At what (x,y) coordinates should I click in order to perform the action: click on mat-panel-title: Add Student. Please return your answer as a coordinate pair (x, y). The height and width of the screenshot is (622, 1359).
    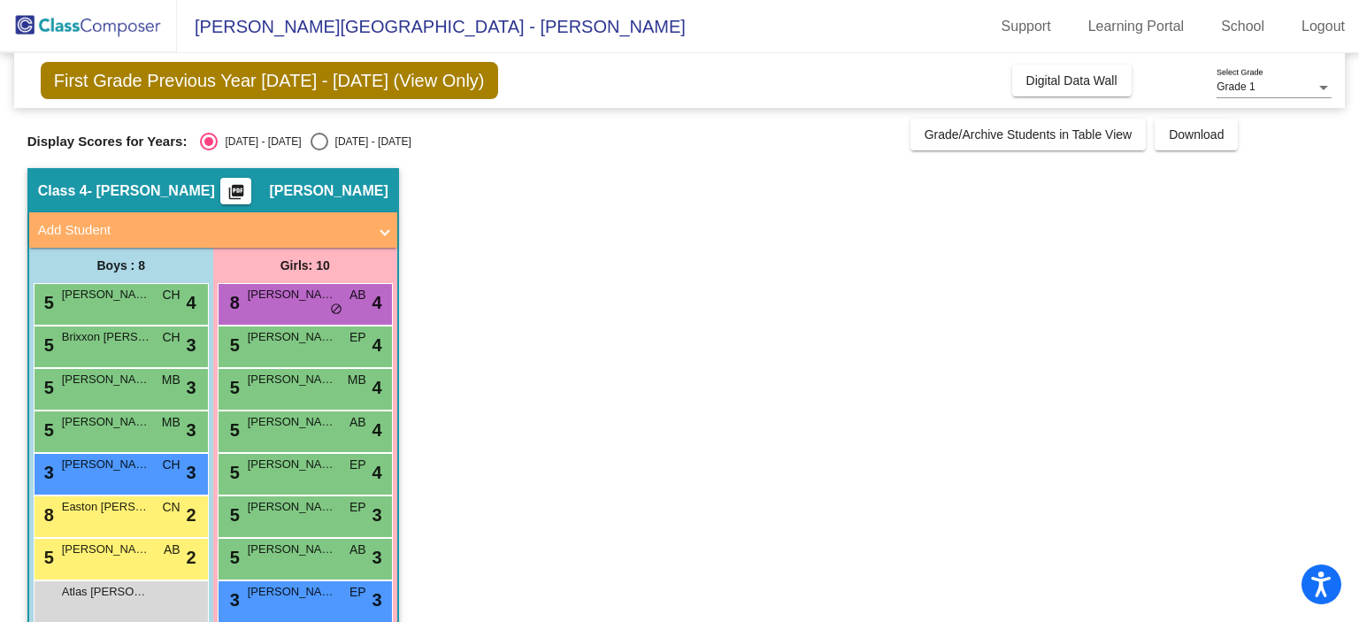
    Looking at the image, I should click on (203, 230).